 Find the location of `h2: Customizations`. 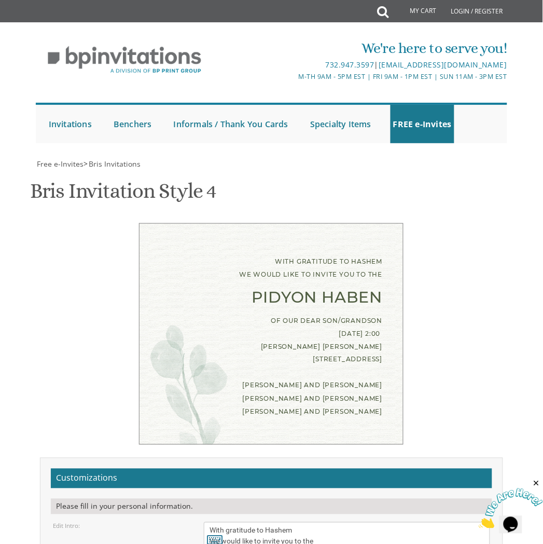

h2: Customizations is located at coordinates (271, 478).